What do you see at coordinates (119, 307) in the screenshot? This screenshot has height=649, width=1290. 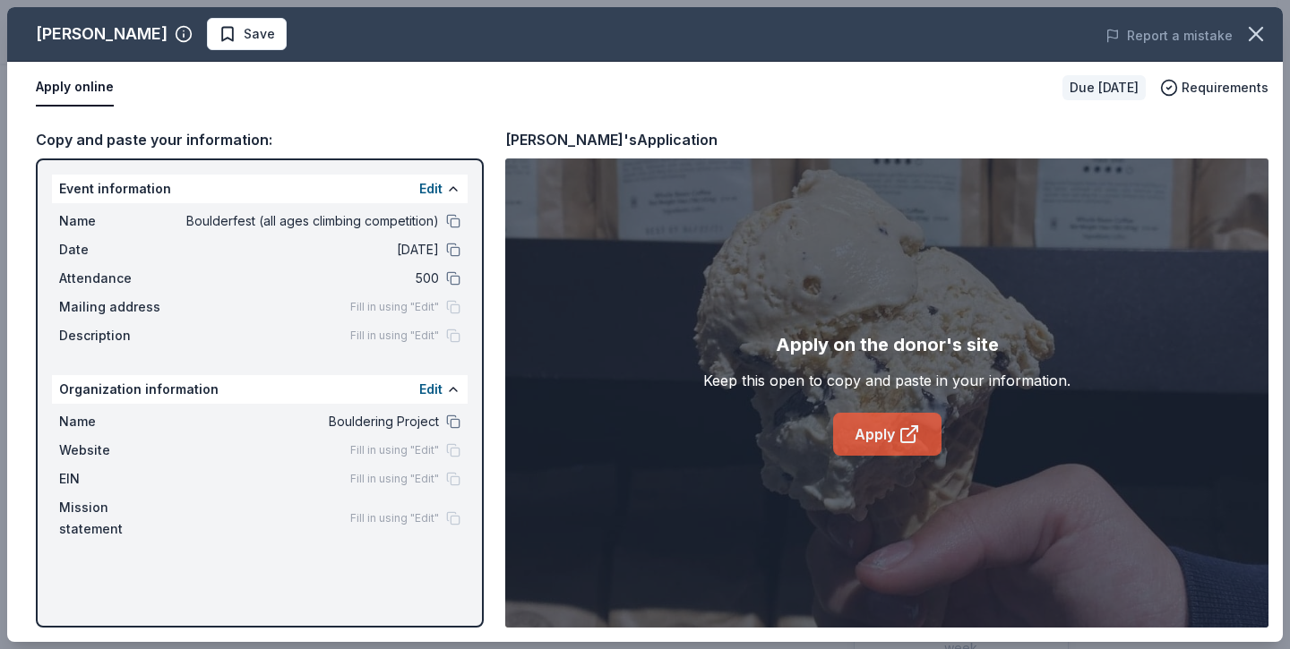 I see `span: Mailing address` at bounding box center [119, 307].